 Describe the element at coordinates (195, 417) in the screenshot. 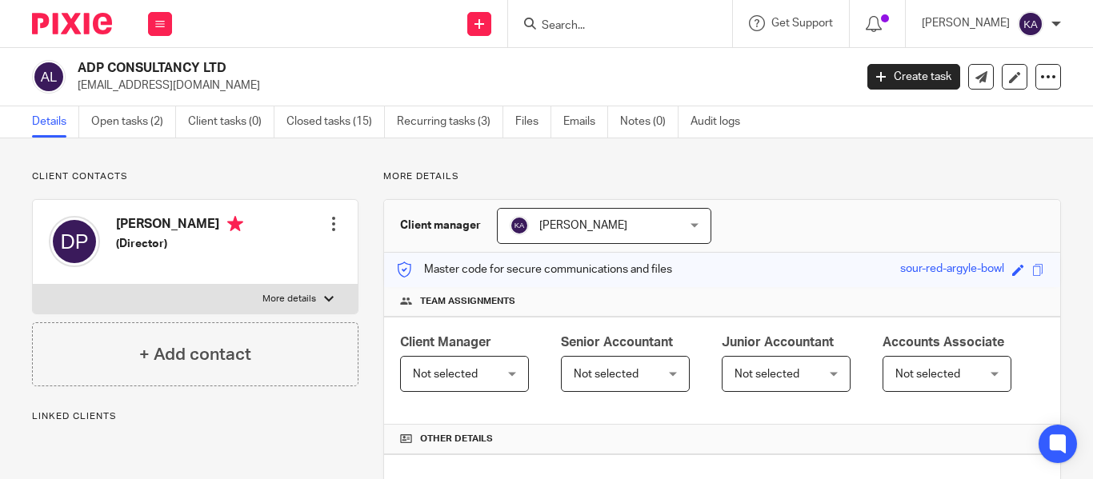

I see `p: Linked clients` at that location.